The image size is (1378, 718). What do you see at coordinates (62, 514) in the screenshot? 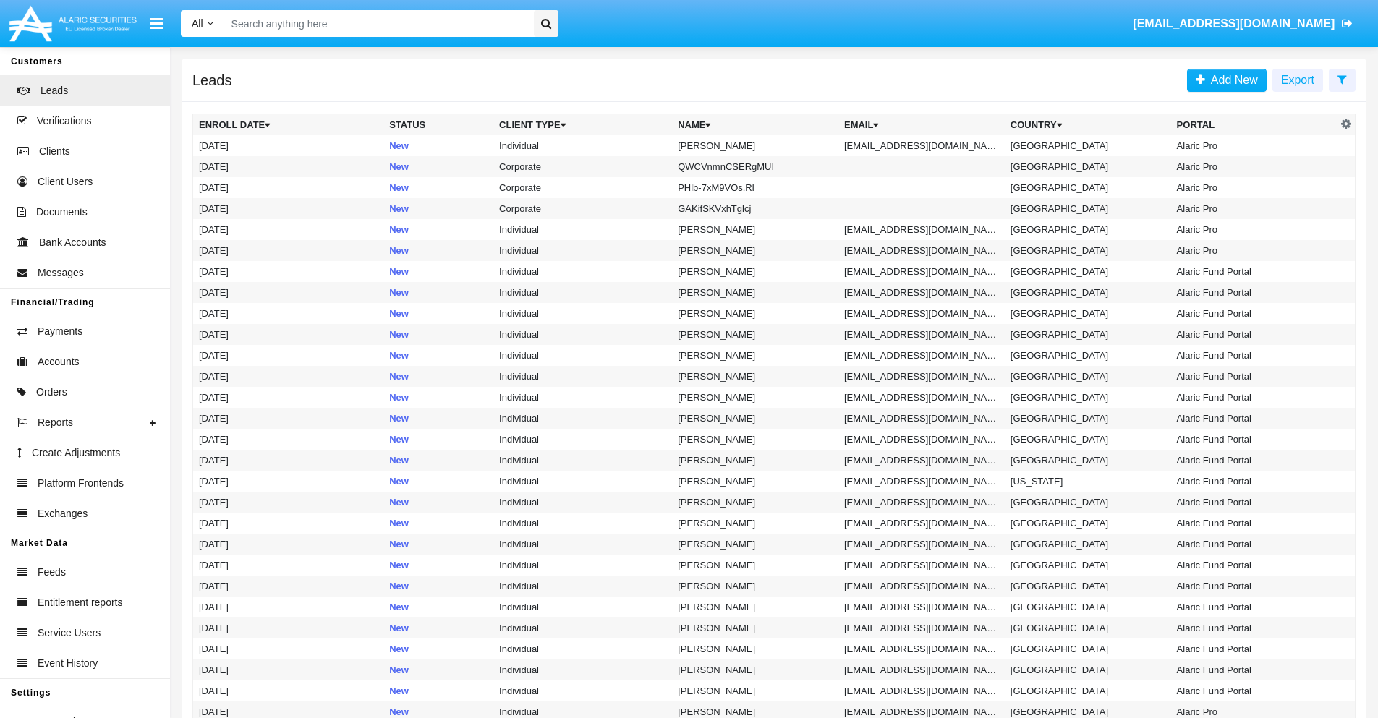
I see `span: Exchanges` at bounding box center [62, 514].